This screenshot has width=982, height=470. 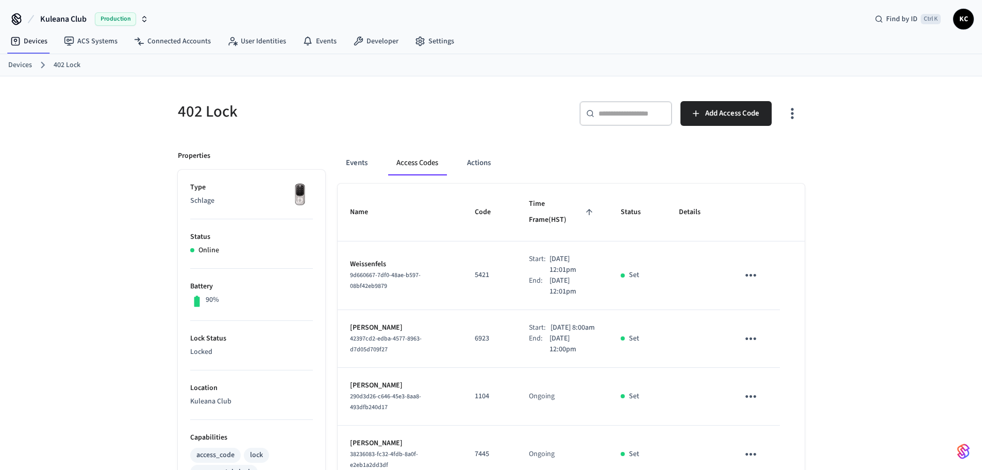 I want to click on button: Actions, so click(x=479, y=163).